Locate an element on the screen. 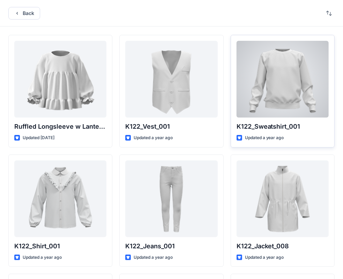 The width and height of the screenshot is (343, 279). a: K122_Jacket_008 is located at coordinates (282, 199).